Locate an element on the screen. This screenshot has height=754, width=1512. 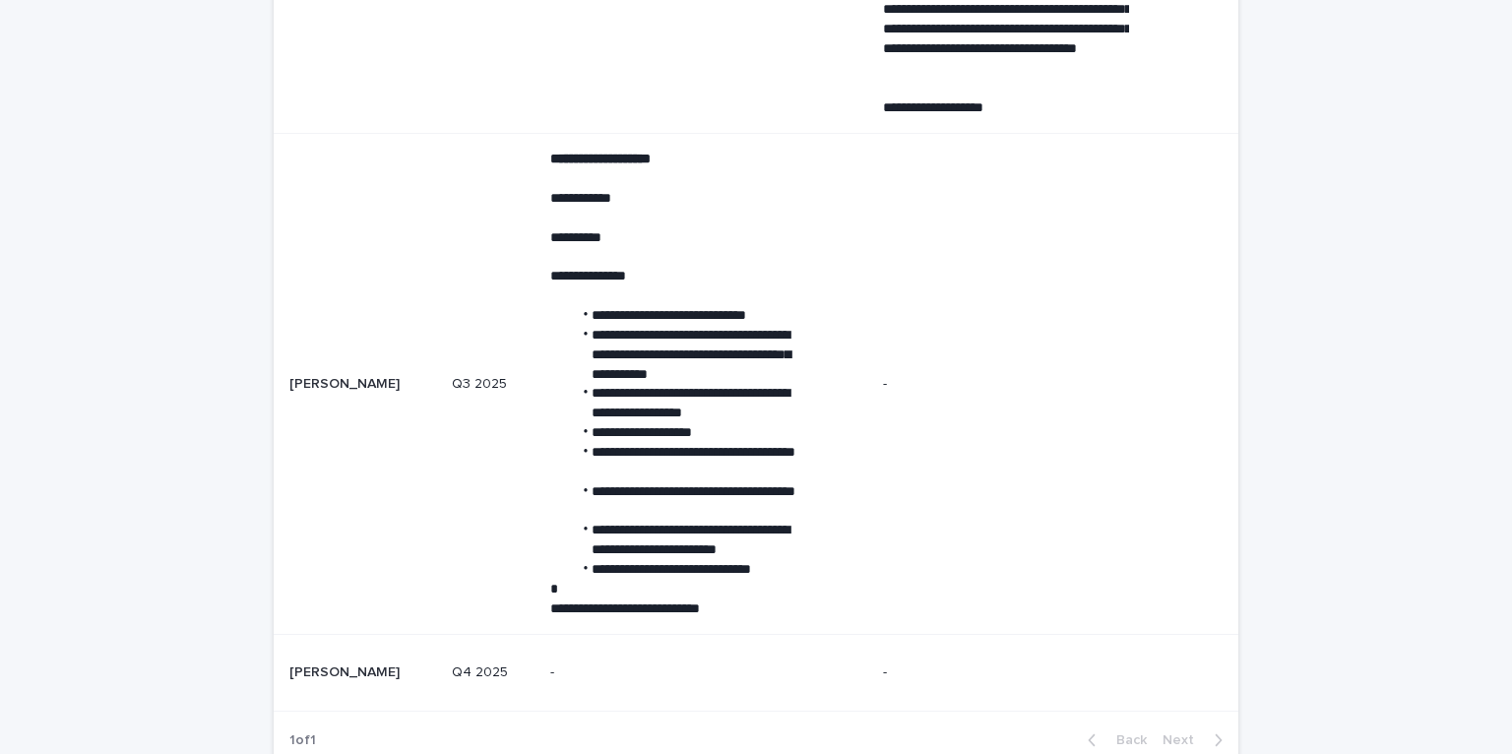
p: Q4 2025 is located at coordinates (493, 672).